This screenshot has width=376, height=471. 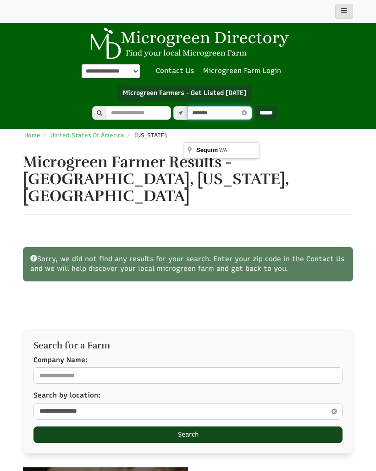 I want to click on a: United States Of America, so click(x=87, y=135).